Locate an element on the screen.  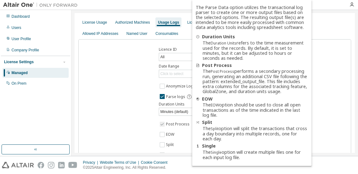
div: Post Process is located at coordinates (251, 65).